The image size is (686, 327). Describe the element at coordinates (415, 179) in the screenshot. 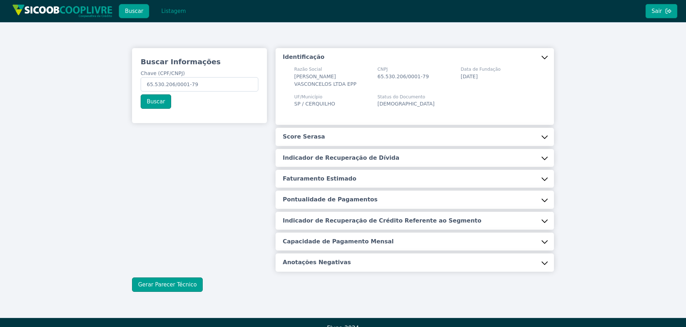

I see `button: Faturamento Estimado` at that location.